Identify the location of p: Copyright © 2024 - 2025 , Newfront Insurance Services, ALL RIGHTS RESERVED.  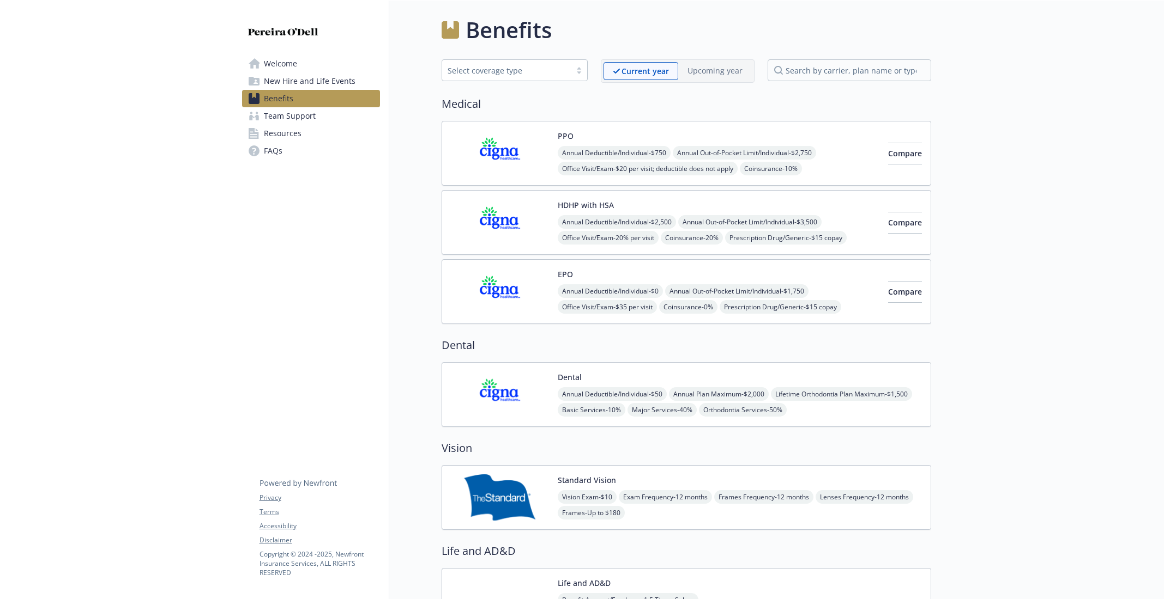
(319, 564).